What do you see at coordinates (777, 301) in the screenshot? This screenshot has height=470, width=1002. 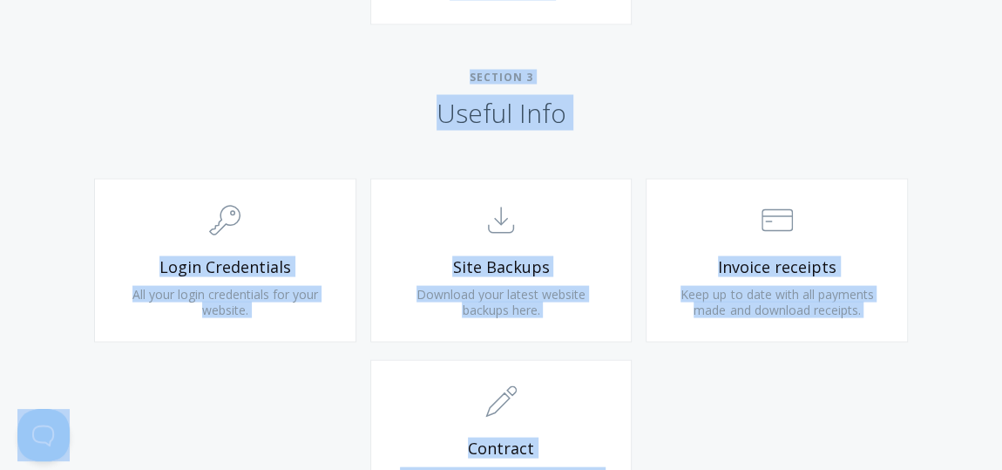 I see `span: Keep up to date with all payments made and download receipts.` at bounding box center [777, 301].